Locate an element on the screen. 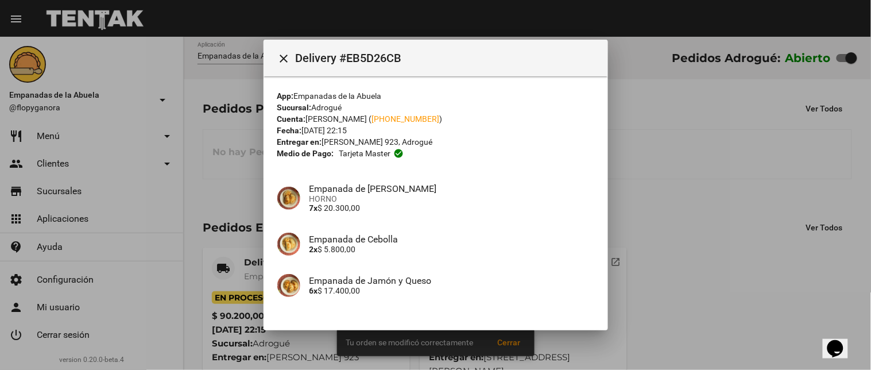  img: f753fea7-0f09-41b3-9a9e-ddb84fc3b359.jpg is located at coordinates (289, 198).